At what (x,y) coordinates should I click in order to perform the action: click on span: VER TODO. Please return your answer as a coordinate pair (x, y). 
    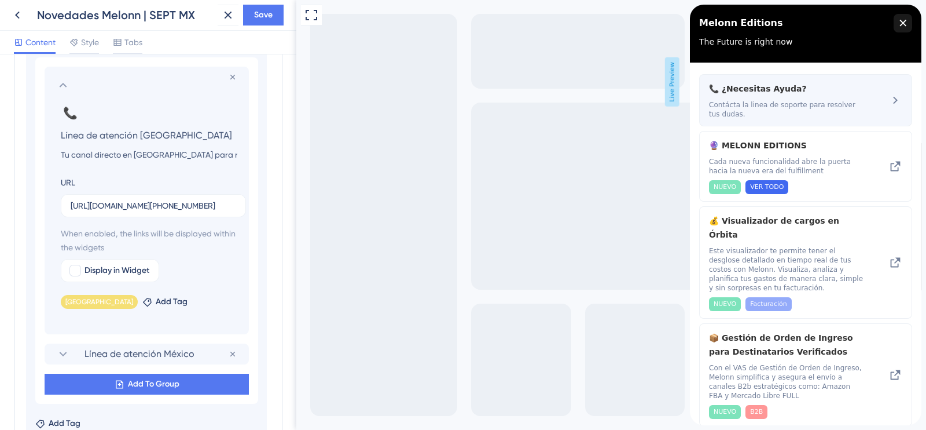
    Looking at the image, I should click on (77, 182).